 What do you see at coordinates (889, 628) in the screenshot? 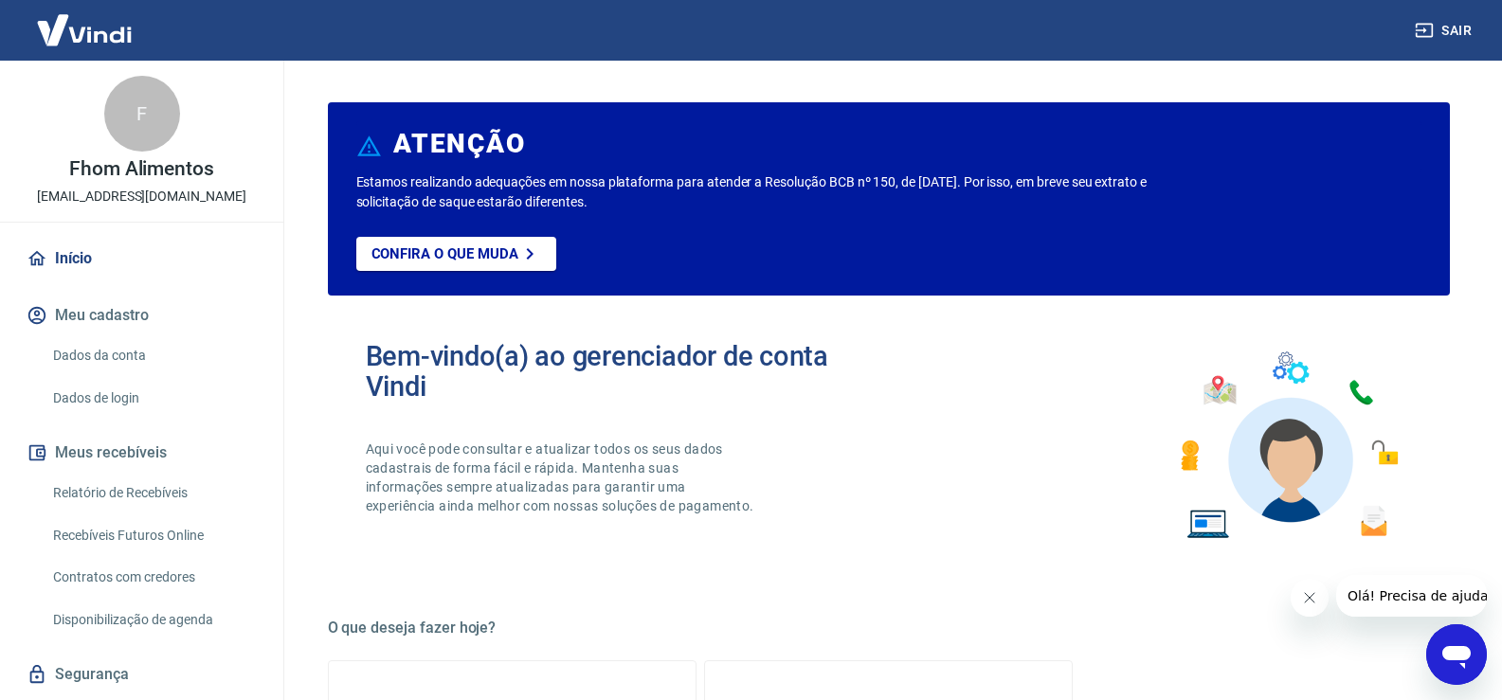
I see `h5: O que deseja fazer hoje?` at bounding box center [889, 628].